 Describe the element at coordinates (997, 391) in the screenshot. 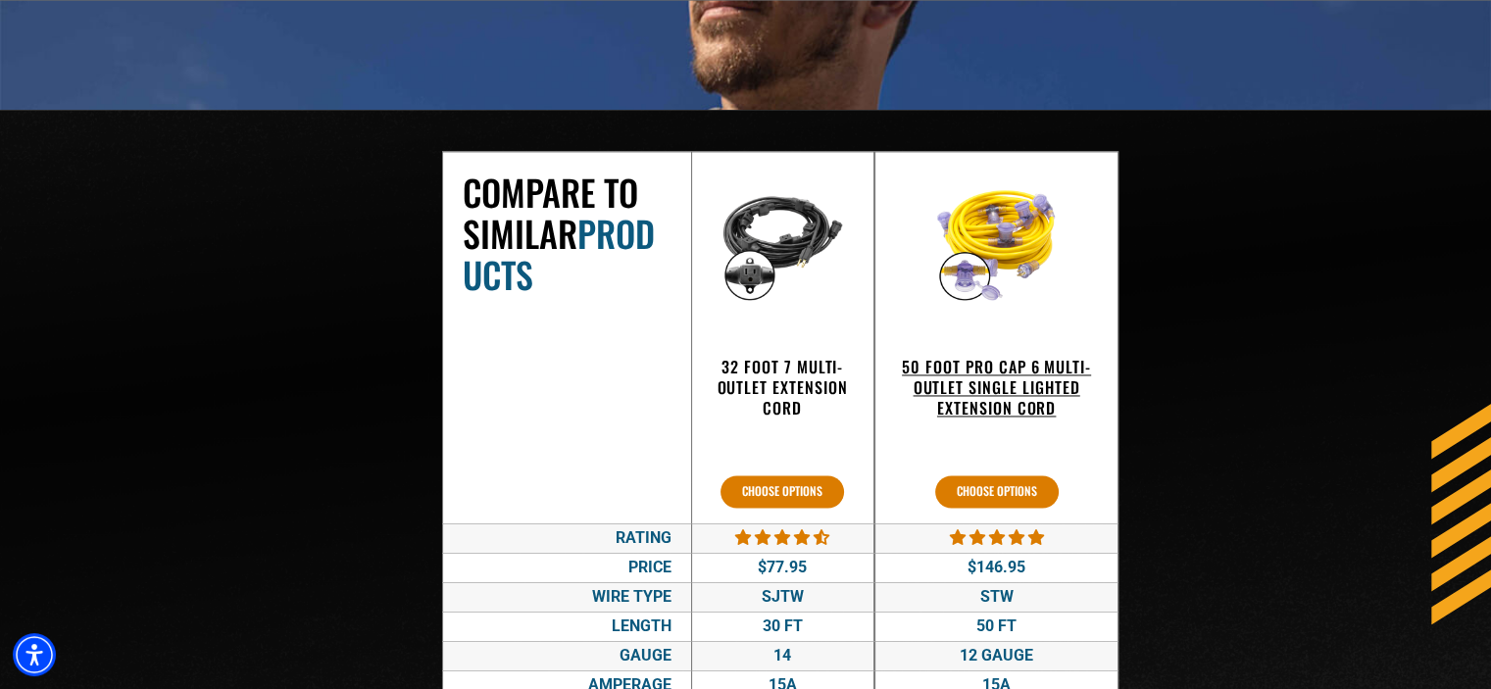

I see `a: 50 Foot Pro Cap 6 Multi-Outlet Single Lighted Extension Cord` at that location.